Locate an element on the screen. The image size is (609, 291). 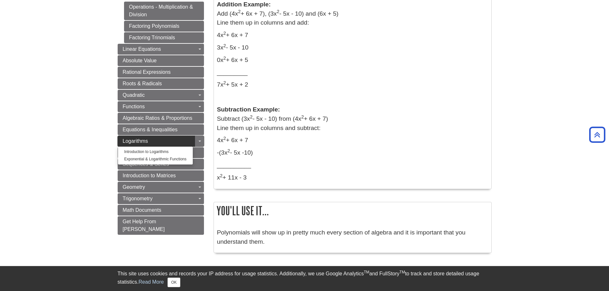
a: Math Documents is located at coordinates (161, 210).